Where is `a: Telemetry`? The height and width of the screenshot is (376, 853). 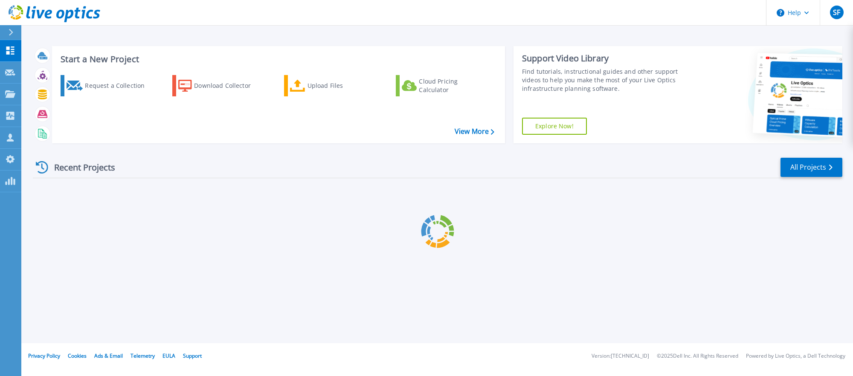 a: Telemetry is located at coordinates (143, 356).